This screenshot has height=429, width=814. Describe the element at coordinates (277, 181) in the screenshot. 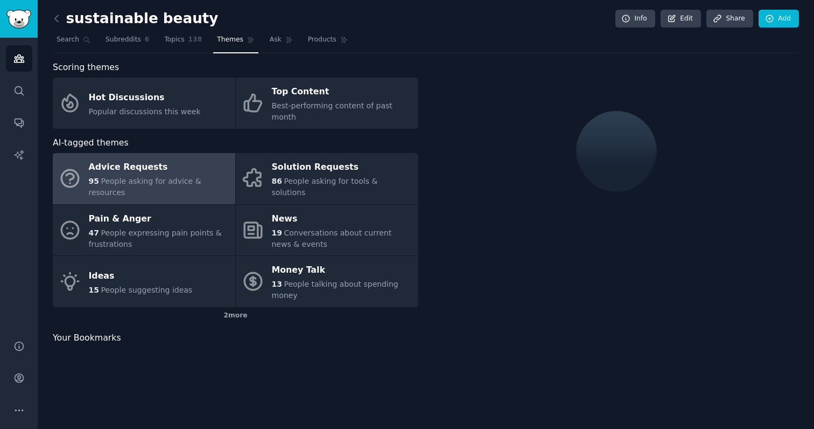

I see `span: 86` at that location.